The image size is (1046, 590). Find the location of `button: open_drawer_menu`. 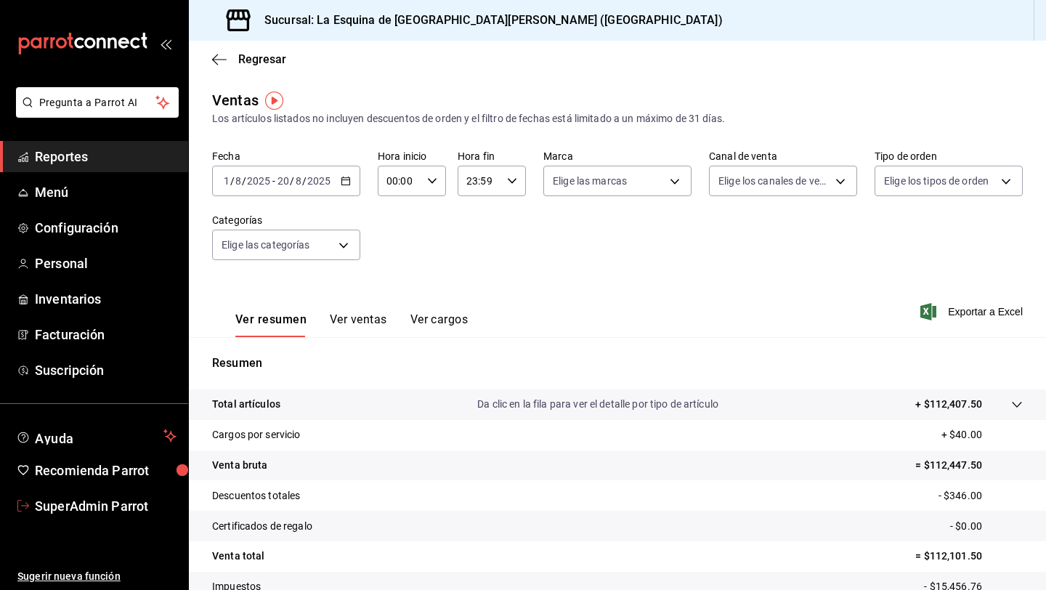

button: open_drawer_menu is located at coordinates (166, 44).